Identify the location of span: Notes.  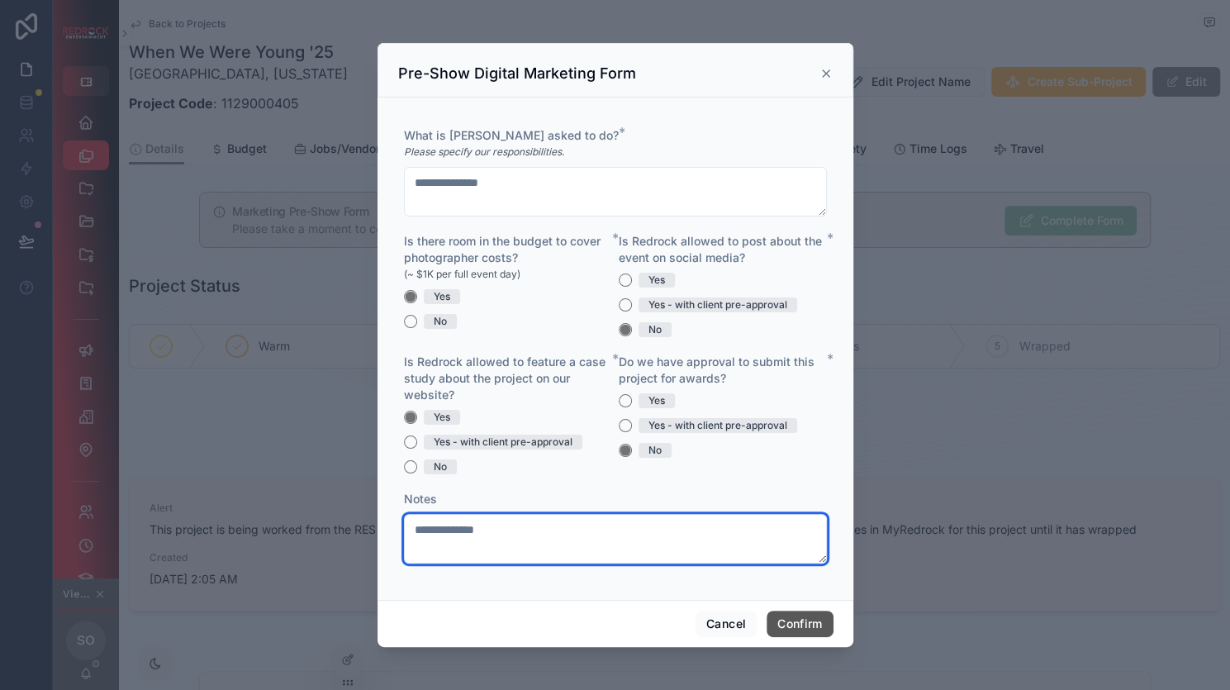
(420, 498).